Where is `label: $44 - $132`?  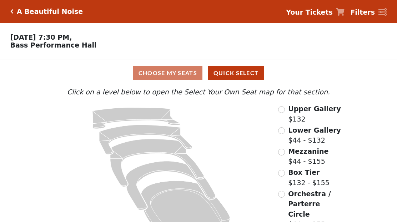
label: $44 - $132 is located at coordinates (315, 135).